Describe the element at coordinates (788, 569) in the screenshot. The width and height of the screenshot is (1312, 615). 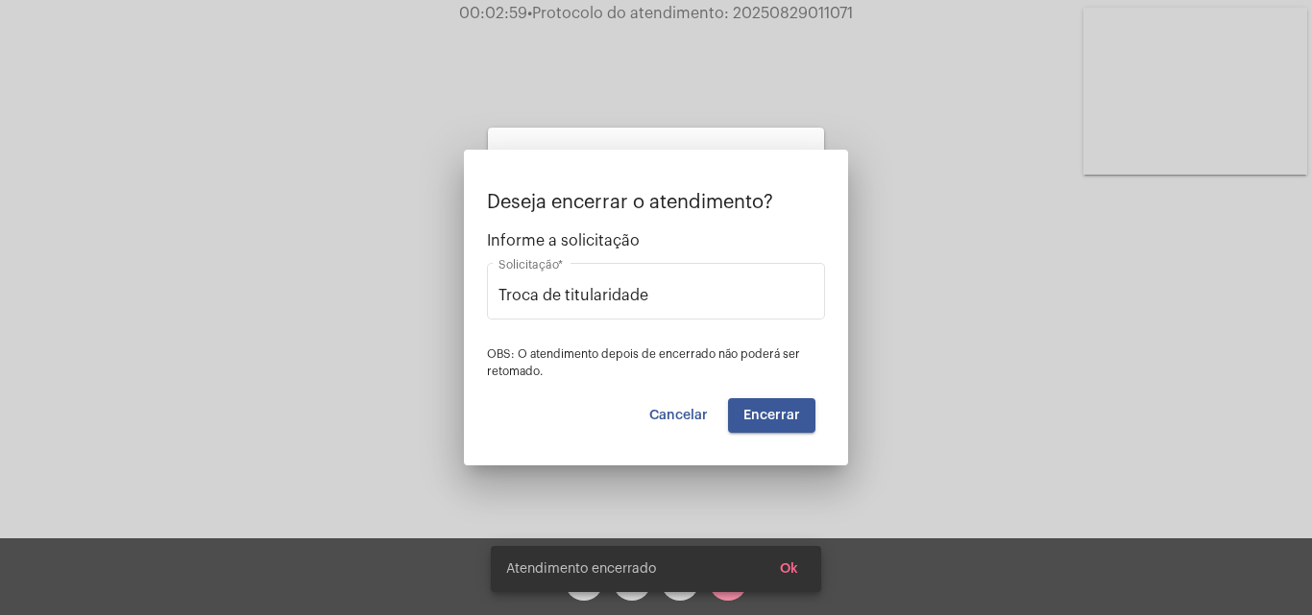
I see `span: Ok` at that location.